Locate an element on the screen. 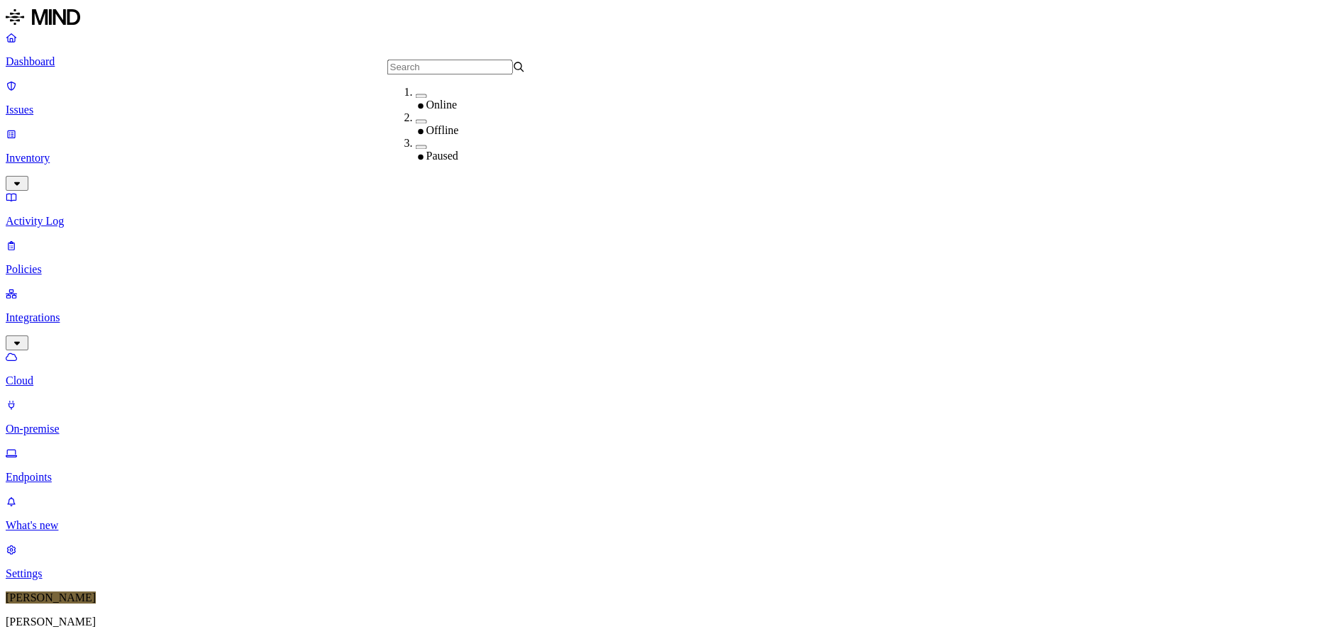 The image size is (1321, 634). a: On-premise is located at coordinates (661, 417).